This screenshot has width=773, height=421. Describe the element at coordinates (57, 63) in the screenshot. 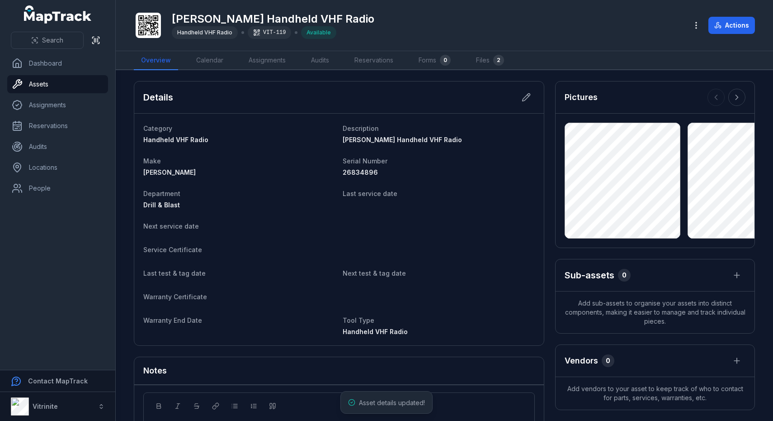

I see `a: Dashboard` at that location.